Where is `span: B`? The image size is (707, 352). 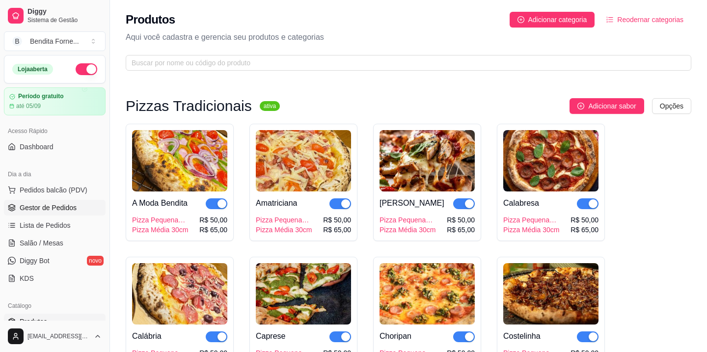 span: B is located at coordinates (17, 41).